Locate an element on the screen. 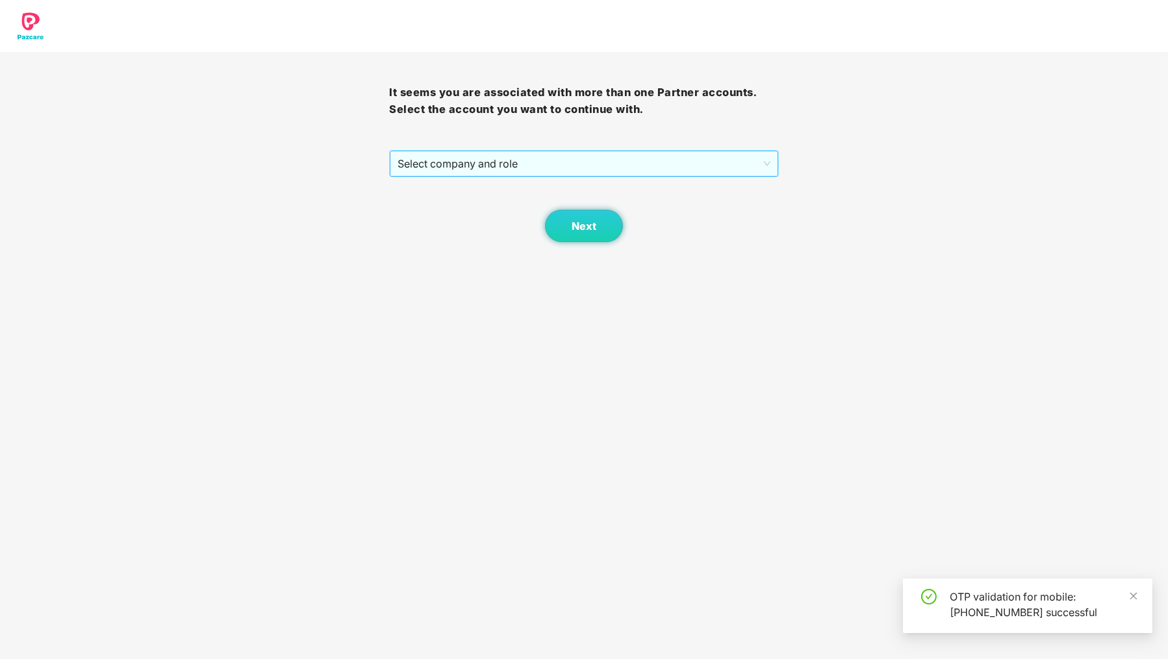  span: check-circle is located at coordinates (929, 597).